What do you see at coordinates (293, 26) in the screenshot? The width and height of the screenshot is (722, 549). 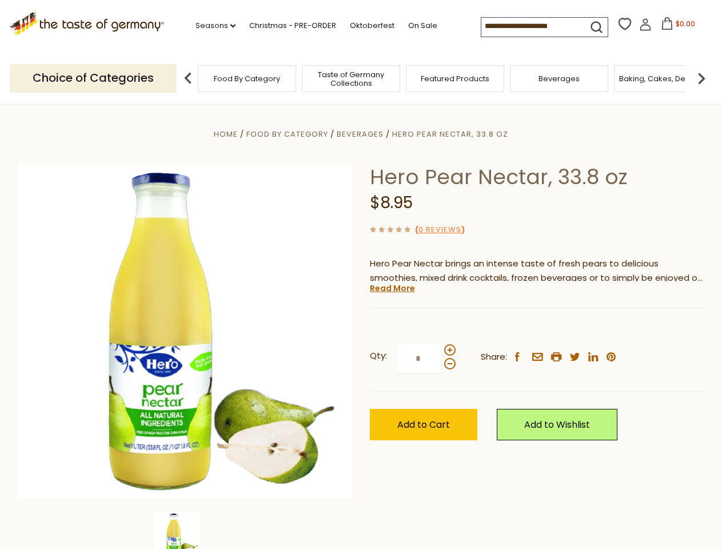 I see `a: Christmas - PRE-ORDER` at bounding box center [293, 26].